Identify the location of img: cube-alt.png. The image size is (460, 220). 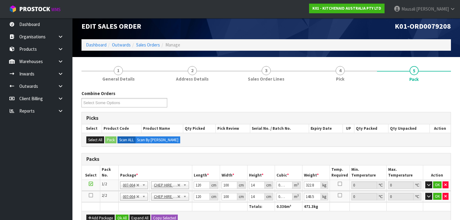
(13, 9).